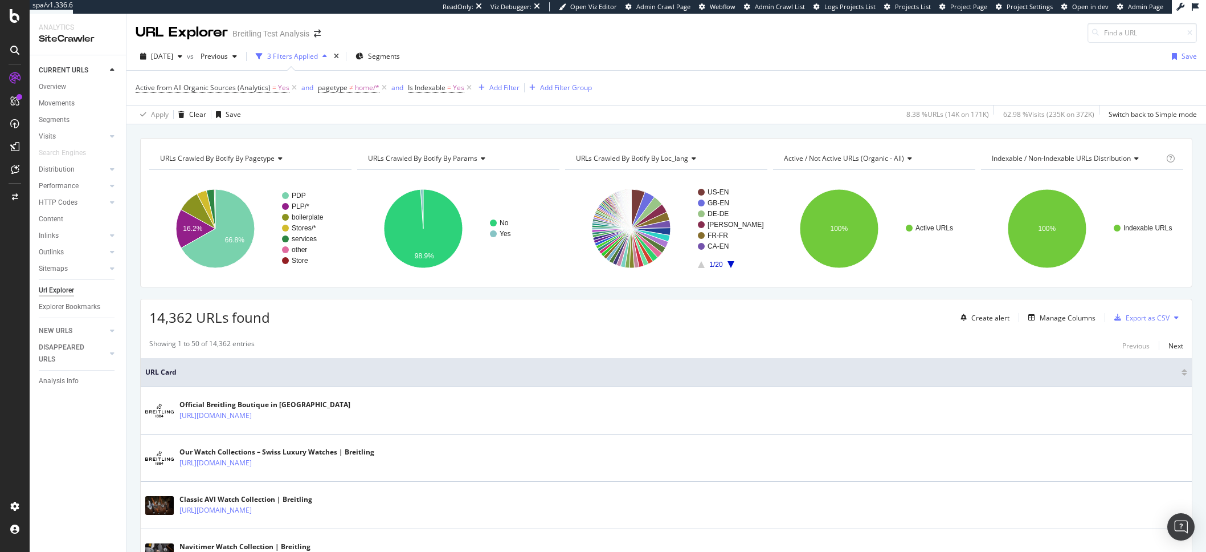 This screenshot has height=552, width=1206. I want to click on span: Projects List, so click(913, 6).